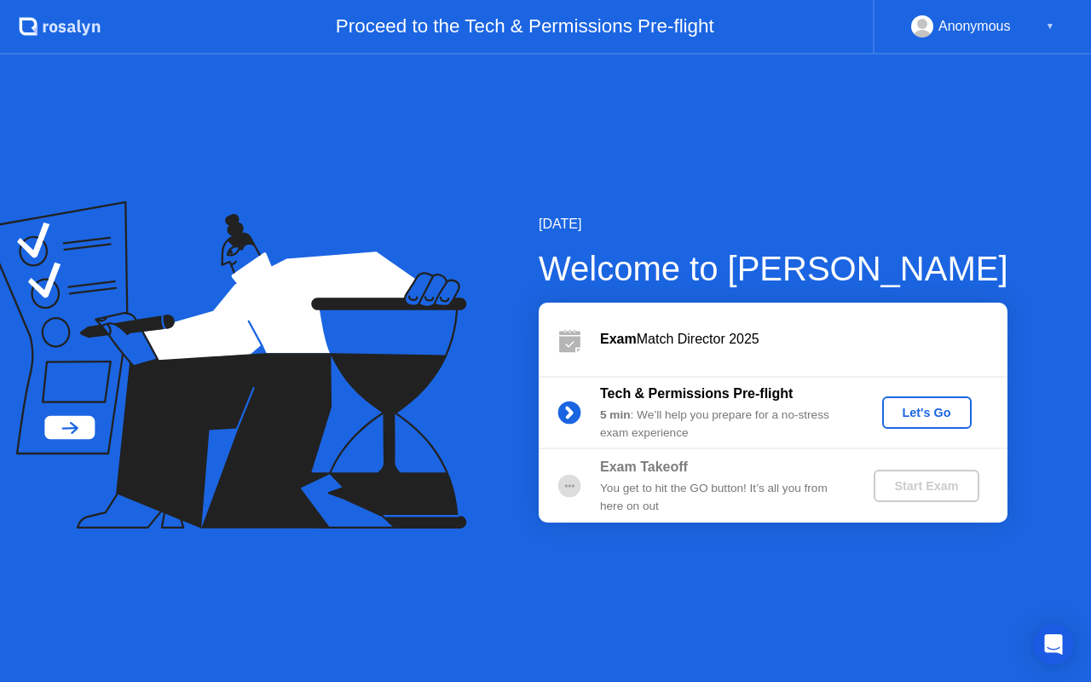 The width and height of the screenshot is (1091, 682). Describe the element at coordinates (925, 486) in the screenshot. I see `button: Start Exam` at that location.